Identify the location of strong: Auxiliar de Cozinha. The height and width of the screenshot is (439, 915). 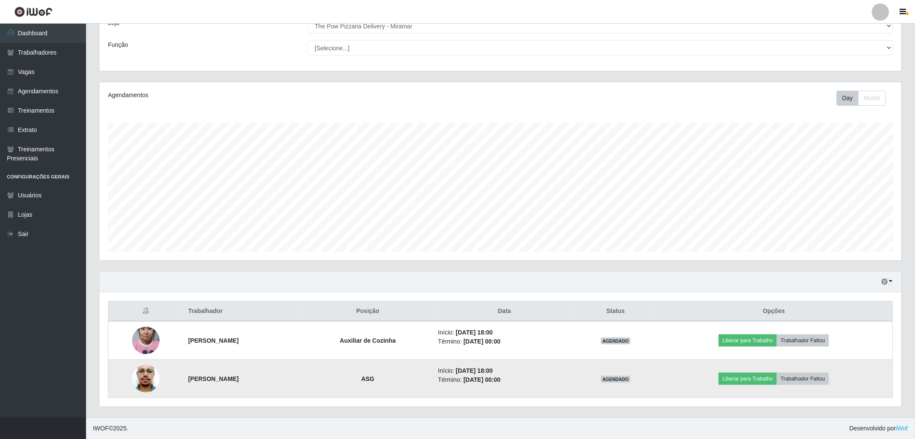
(368, 341).